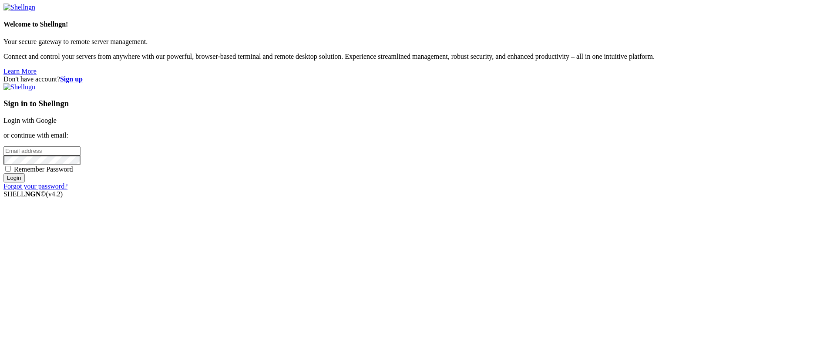 The image size is (827, 361). I want to click on span: Remember Password, so click(44, 169).